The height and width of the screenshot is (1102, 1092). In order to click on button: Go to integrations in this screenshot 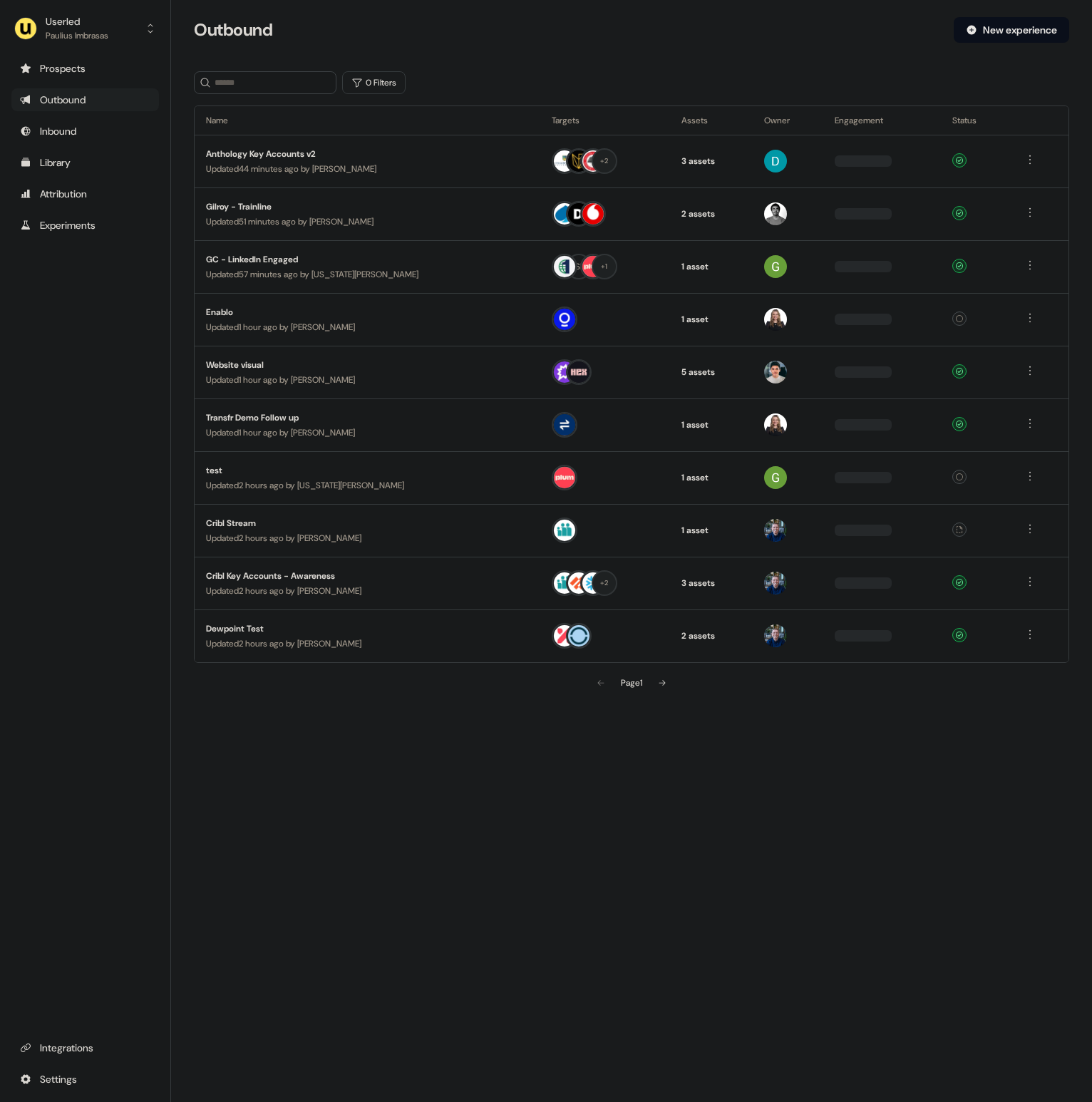, I will do `click(85, 1079)`.